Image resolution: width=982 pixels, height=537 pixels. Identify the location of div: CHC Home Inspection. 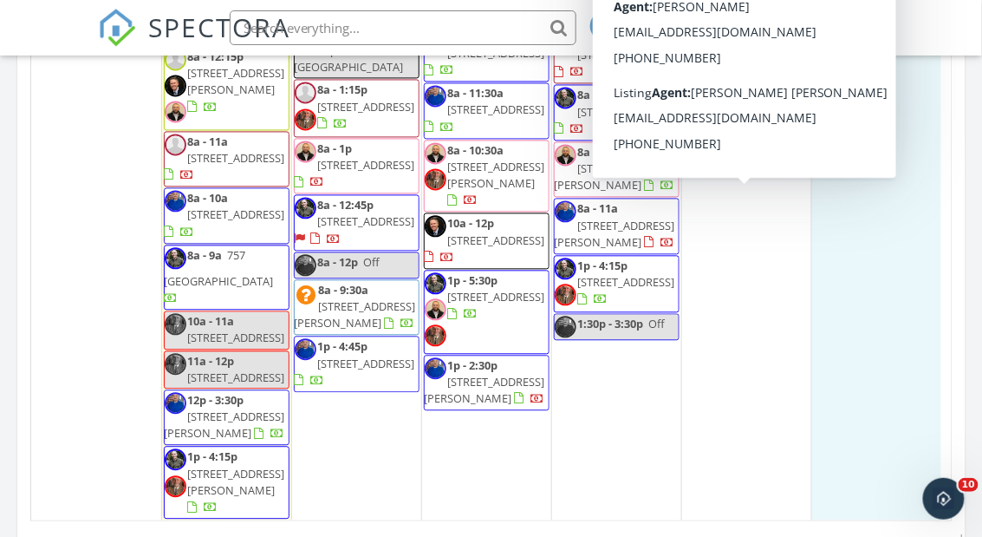
(801, 36).